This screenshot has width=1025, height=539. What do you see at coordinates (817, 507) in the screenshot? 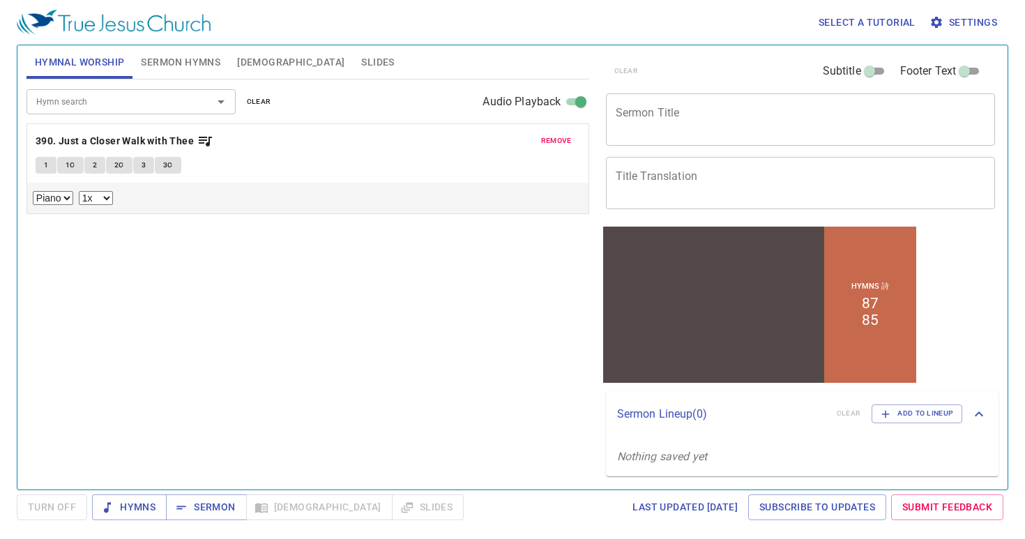
I see `span: Subscribe to Updates` at bounding box center [817, 507].